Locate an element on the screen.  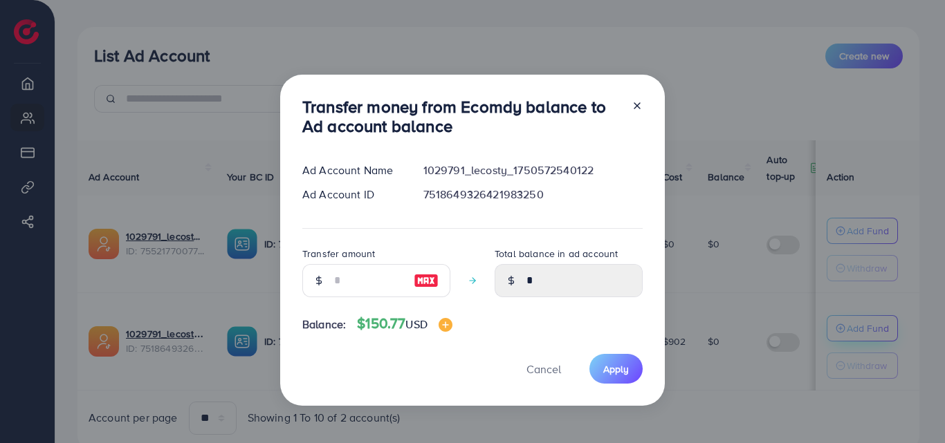
div: Ad Account ID is located at coordinates (351, 194).